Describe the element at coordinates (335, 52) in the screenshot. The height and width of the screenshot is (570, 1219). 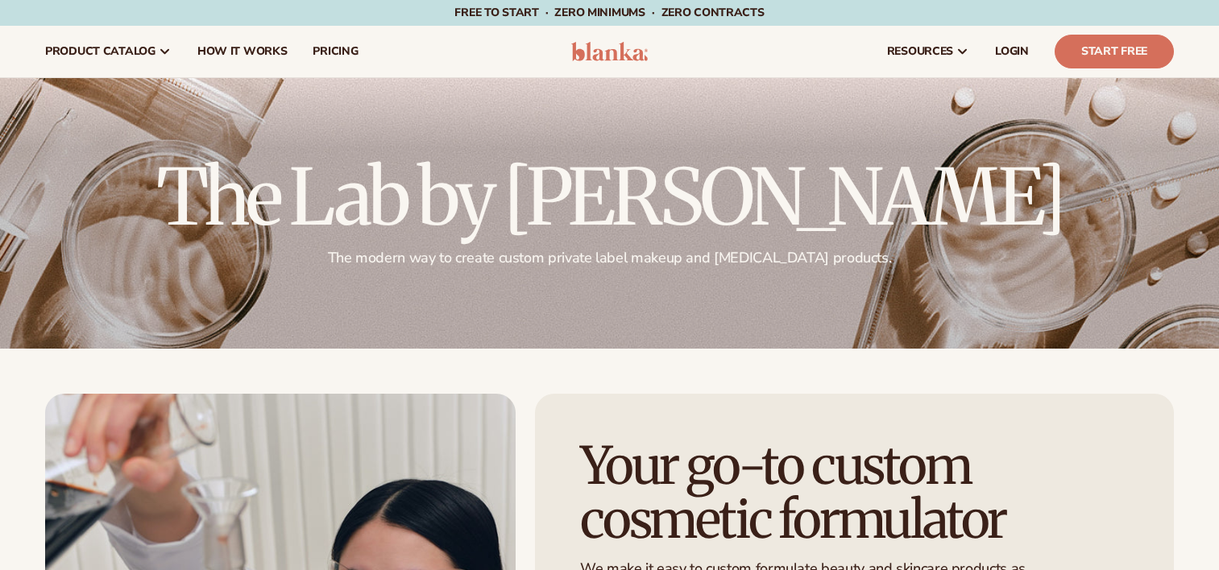
I see `a: pricing` at that location.